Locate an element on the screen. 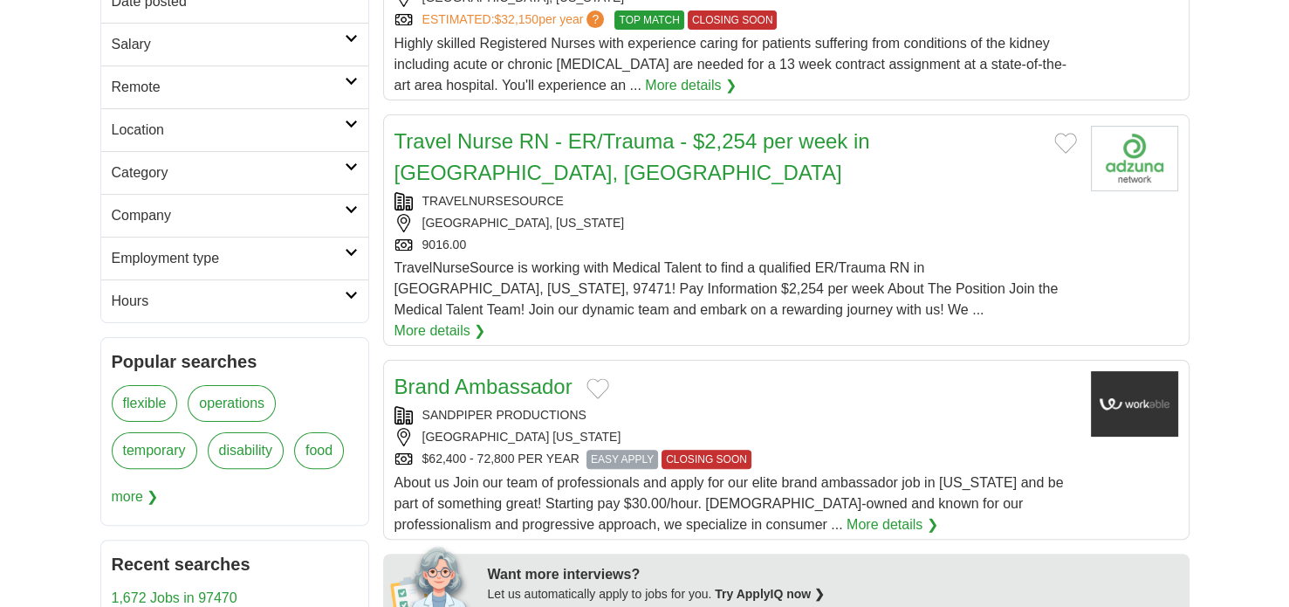 Image resolution: width=1289 pixels, height=607 pixels. a: temporary is located at coordinates (154, 450).